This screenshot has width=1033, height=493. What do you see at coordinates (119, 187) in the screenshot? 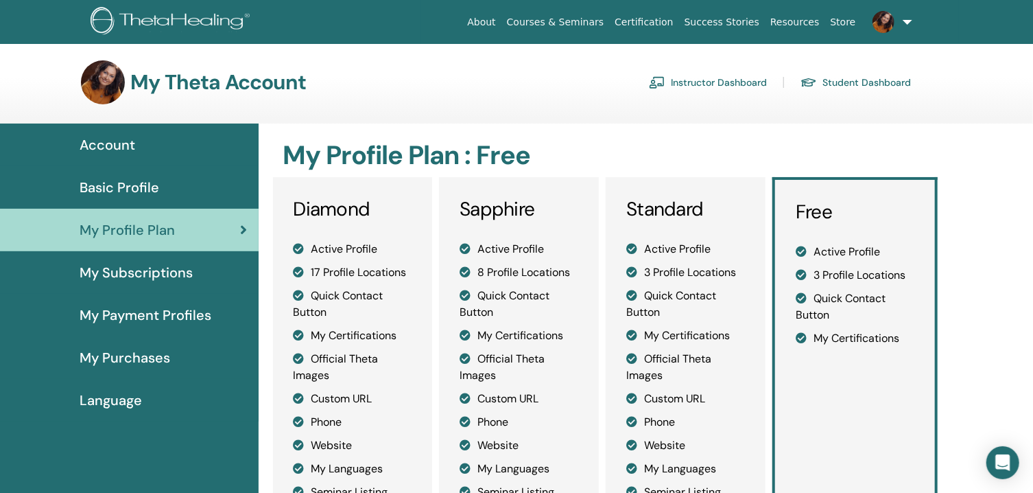
I see `span: Basic Profile` at bounding box center [119, 187].